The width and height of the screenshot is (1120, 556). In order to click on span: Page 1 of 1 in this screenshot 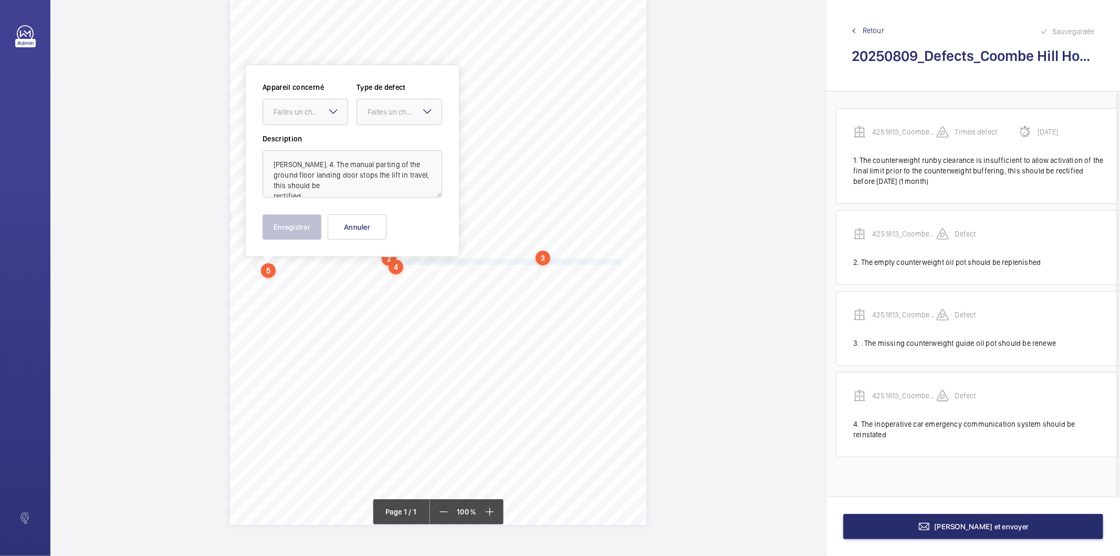, I will do `click(605, 503)`.